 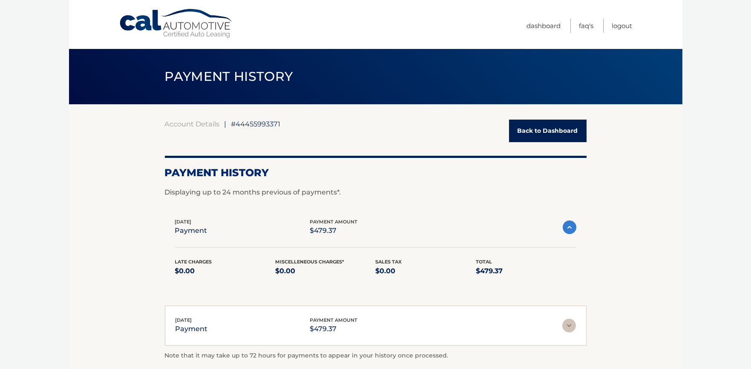 What do you see at coordinates (548, 131) in the screenshot?
I see `a: Back to Dashboard` at bounding box center [548, 131].